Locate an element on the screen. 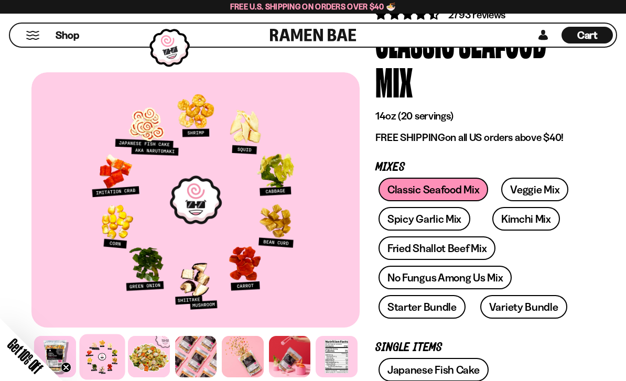 This screenshot has height=381, width=626. a: Variety Bundle is located at coordinates (524, 307).